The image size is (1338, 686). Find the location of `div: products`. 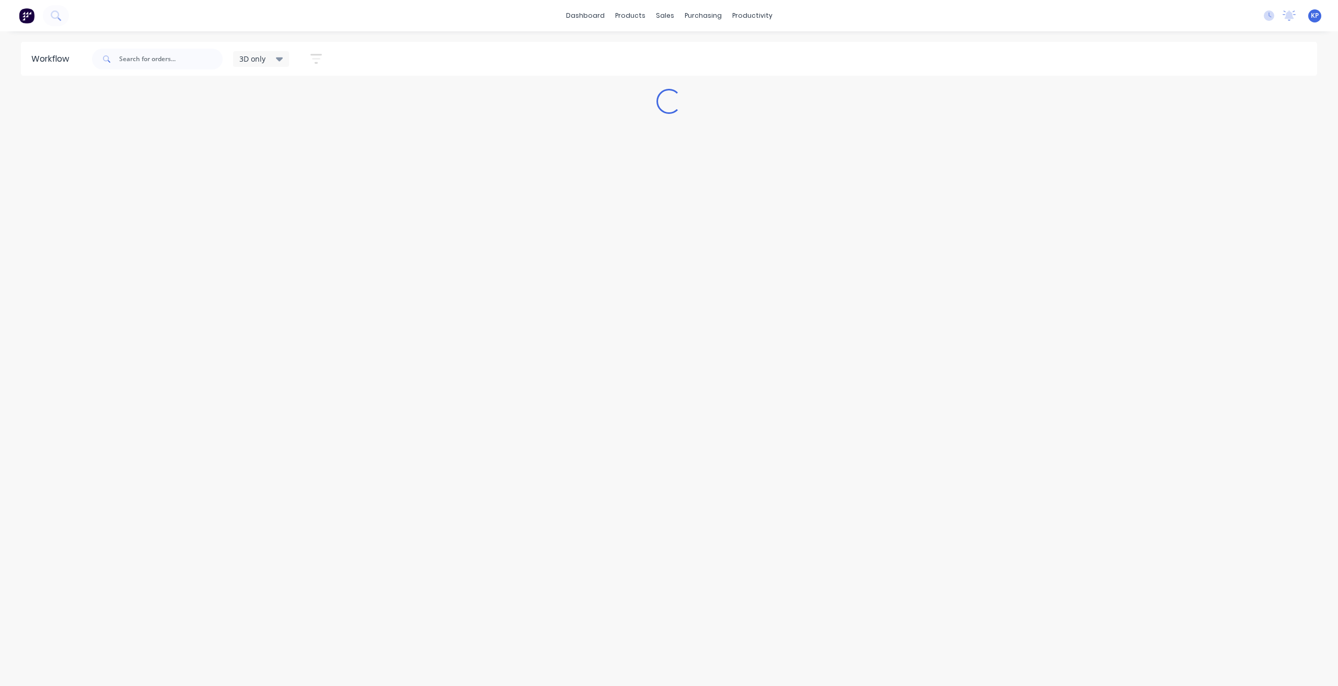

div: products is located at coordinates (630, 16).